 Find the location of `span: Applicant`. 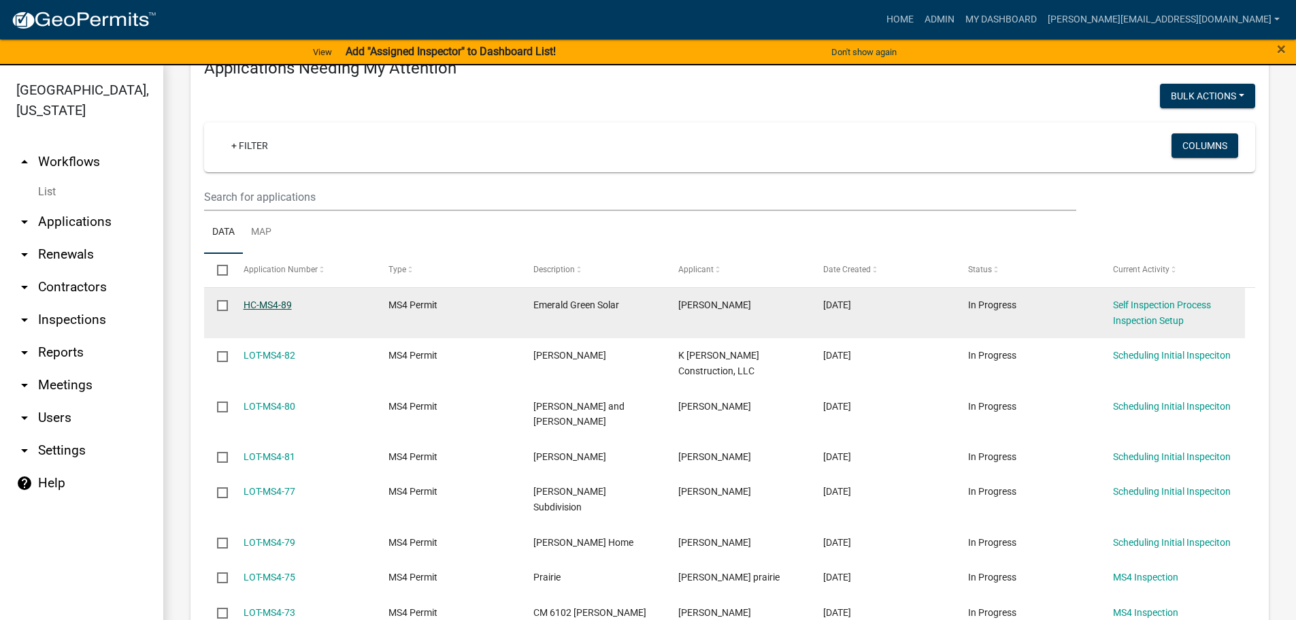

span: Applicant is located at coordinates (696, 269).